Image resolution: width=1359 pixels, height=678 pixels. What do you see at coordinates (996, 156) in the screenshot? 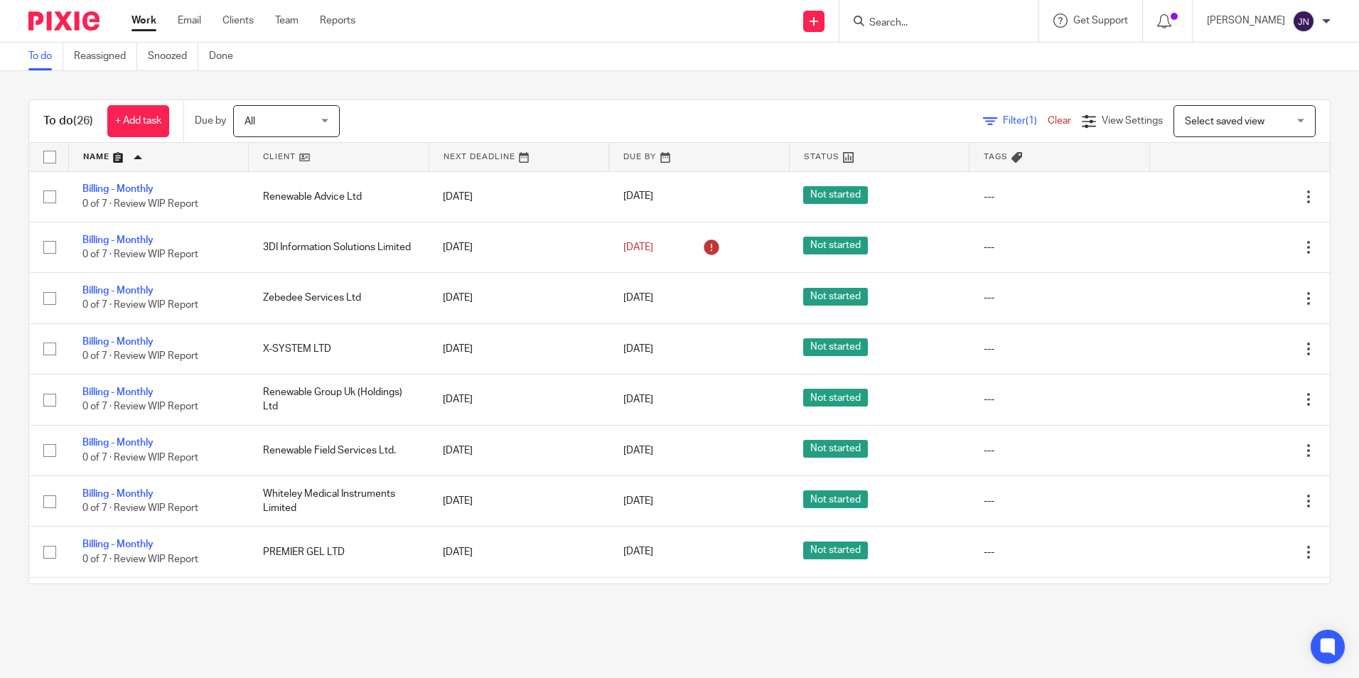
I see `span: Tags` at bounding box center [996, 156].